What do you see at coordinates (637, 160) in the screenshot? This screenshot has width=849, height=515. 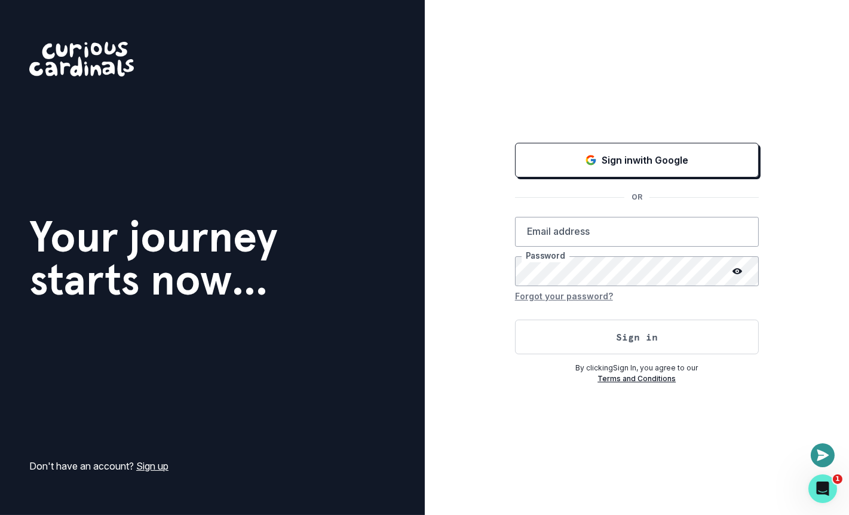 I see `button: Sign in with Google (GSuite)` at bounding box center [637, 160].